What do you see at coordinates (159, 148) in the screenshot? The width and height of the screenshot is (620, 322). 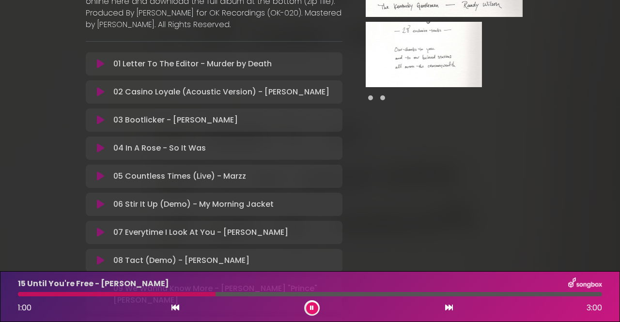 I see `p: 04 In A Rose - So It Was` at bounding box center [159, 148].